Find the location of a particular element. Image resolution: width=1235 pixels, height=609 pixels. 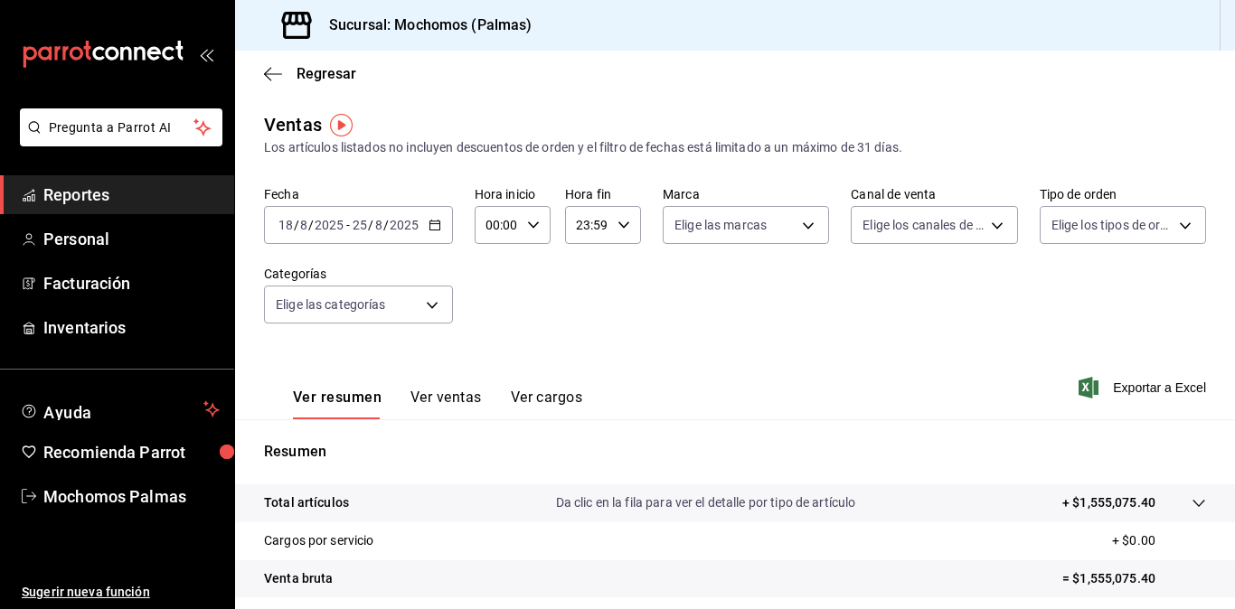

div: Los artículos listados no incluyen descuentos de orden y el filtro de fechas está limitado a un m... is located at coordinates (735, 147).